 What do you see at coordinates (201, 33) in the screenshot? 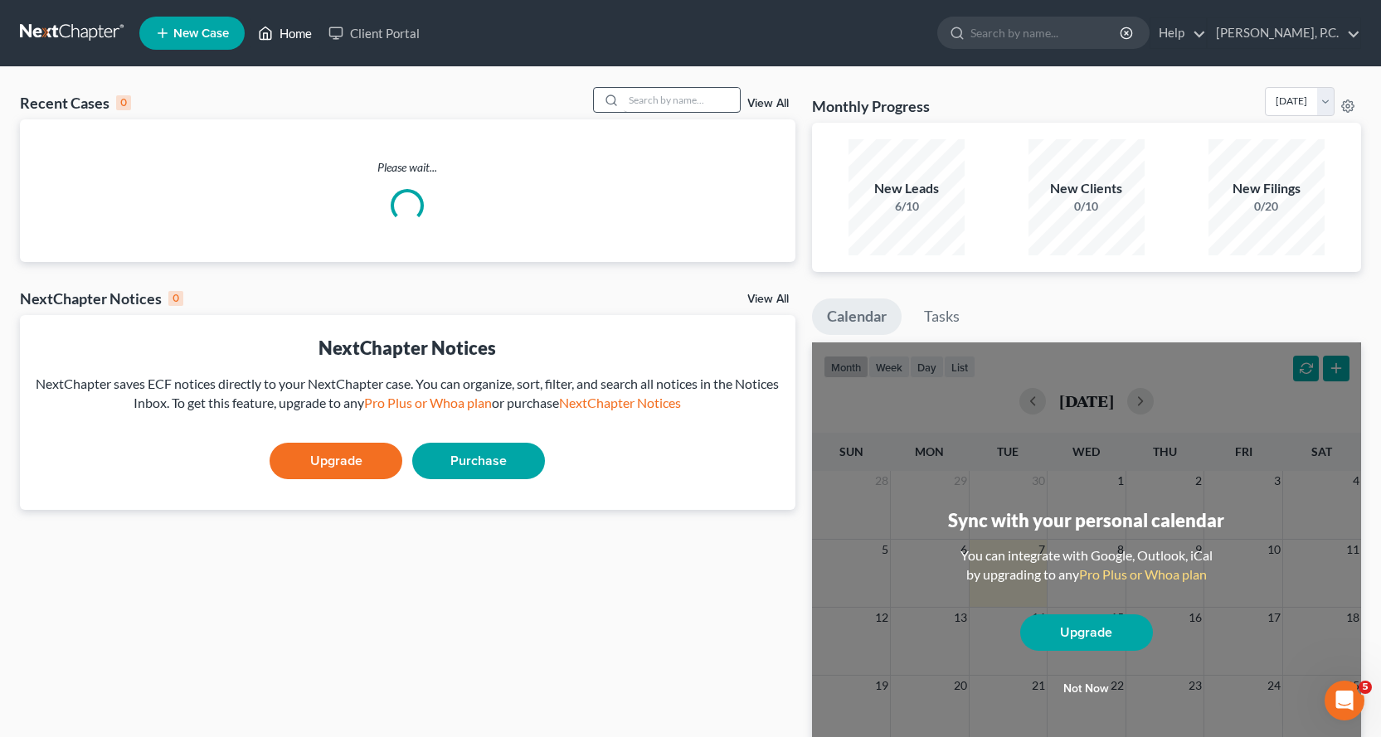
I see `span: New Case` at bounding box center [201, 33].